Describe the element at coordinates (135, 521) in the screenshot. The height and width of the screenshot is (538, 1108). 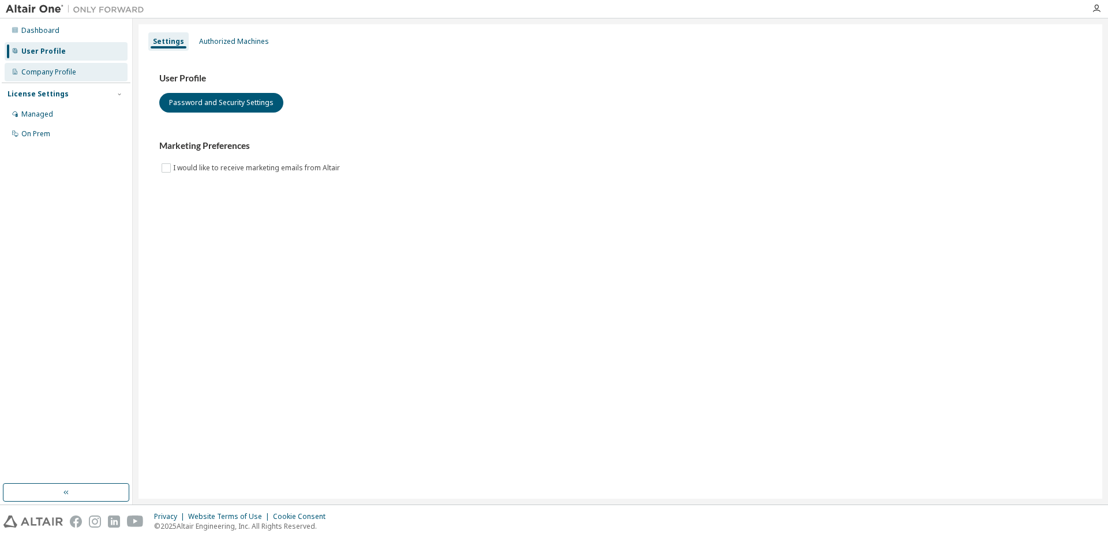
I see `img: youtube.svg` at that location.